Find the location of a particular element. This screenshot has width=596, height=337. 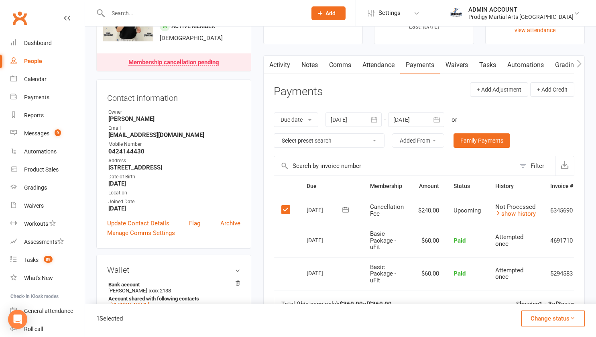

a: Gradings is located at coordinates (47, 188).